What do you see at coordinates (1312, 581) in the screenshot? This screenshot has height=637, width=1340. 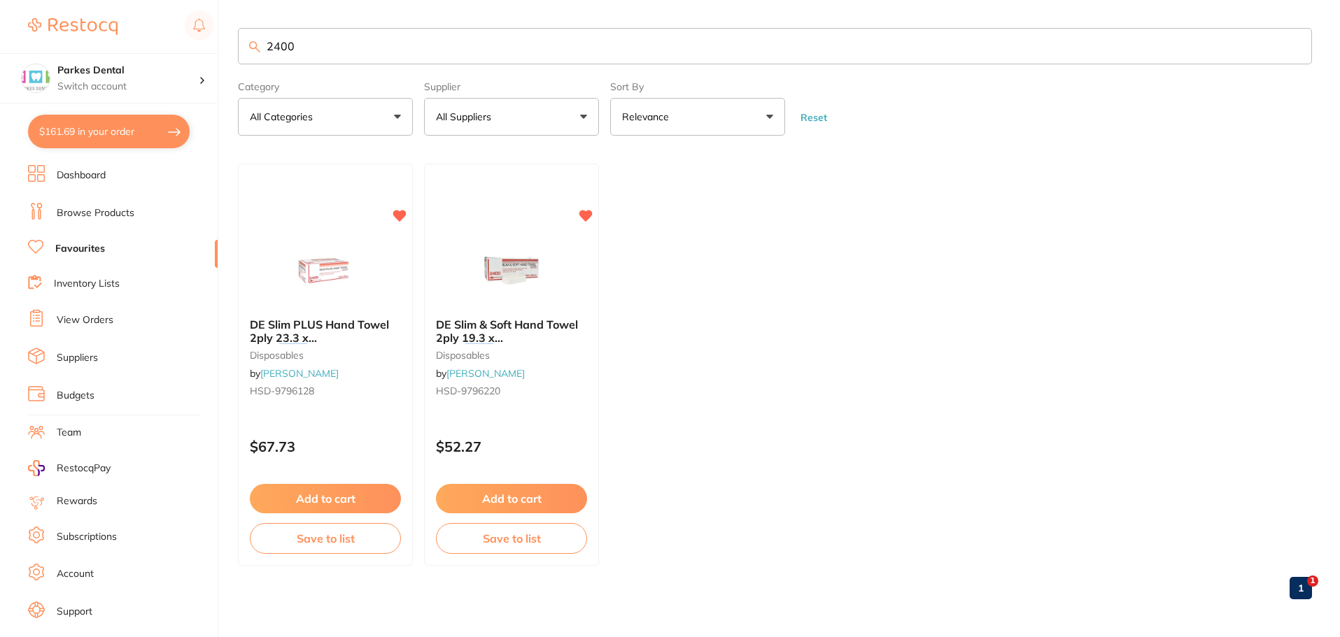 I see `span: 1` at bounding box center [1312, 581].